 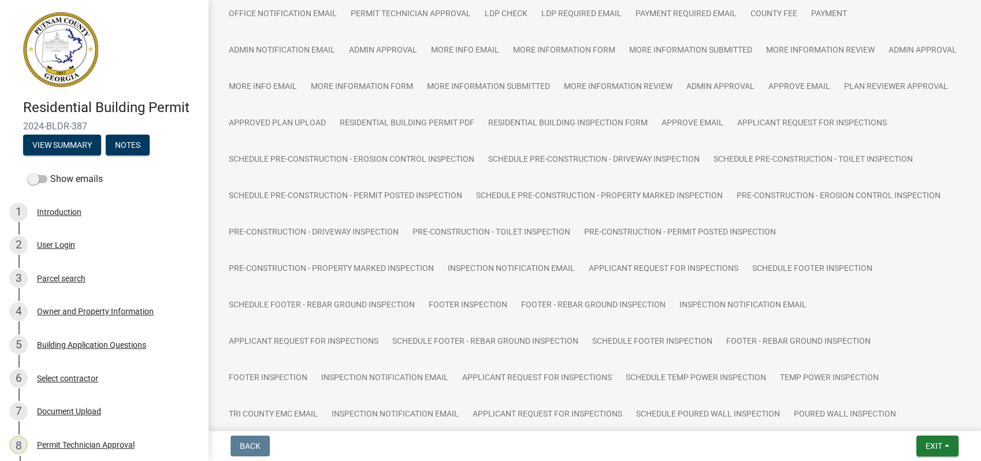 What do you see at coordinates (18, 278) in the screenshot?
I see `div: 3` at bounding box center [18, 278].